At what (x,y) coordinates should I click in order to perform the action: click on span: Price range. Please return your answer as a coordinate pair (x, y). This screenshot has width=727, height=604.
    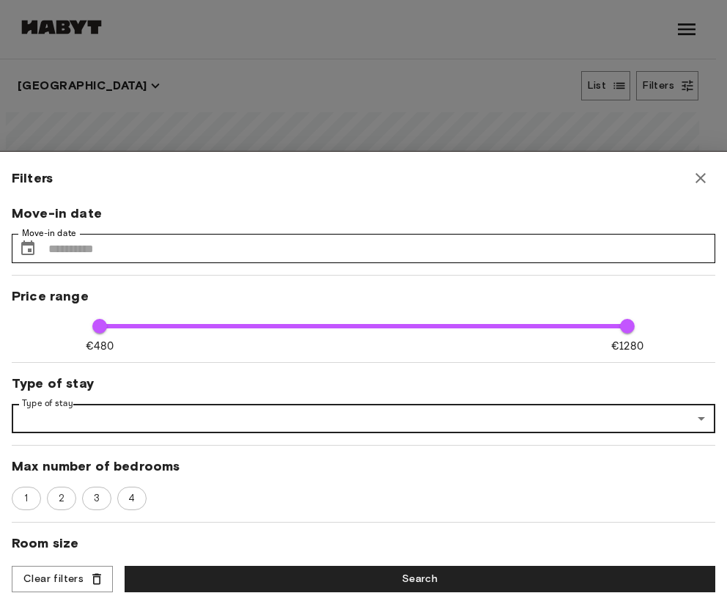
    Looking at the image, I should click on (364, 296).